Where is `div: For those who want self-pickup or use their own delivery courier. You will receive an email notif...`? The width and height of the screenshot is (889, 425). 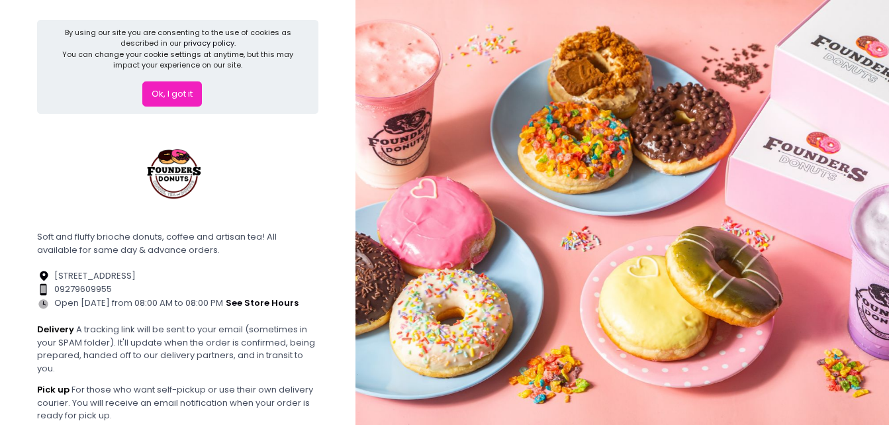 div: For those who want self-pickup or use their own delivery courier. You will receive an email notif... is located at coordinates (177, 402).